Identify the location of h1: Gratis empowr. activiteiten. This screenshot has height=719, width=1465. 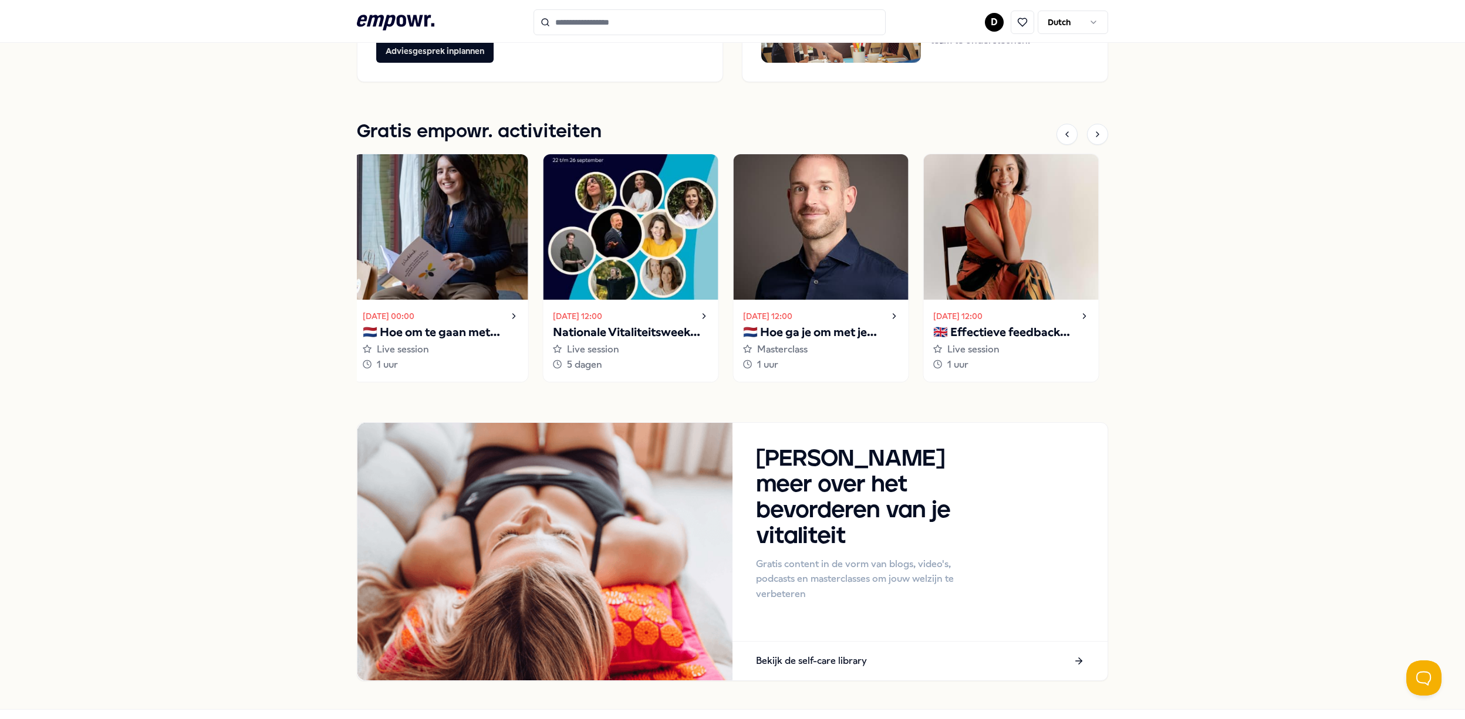
(479, 132).